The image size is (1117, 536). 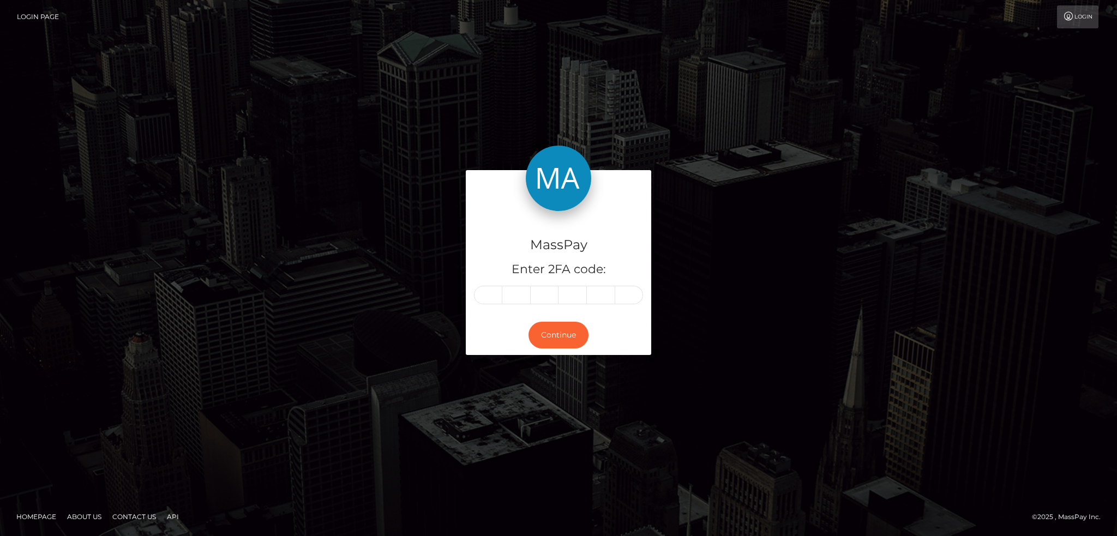 I want to click on a: Login, so click(x=1078, y=17).